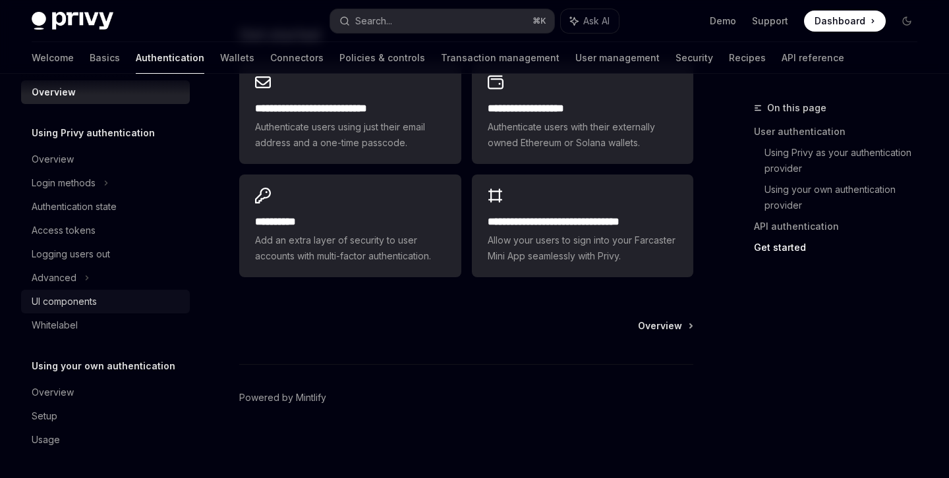 The image size is (949, 478). What do you see at coordinates (105, 207) in the screenshot?
I see `a: Authentication state` at bounding box center [105, 207].